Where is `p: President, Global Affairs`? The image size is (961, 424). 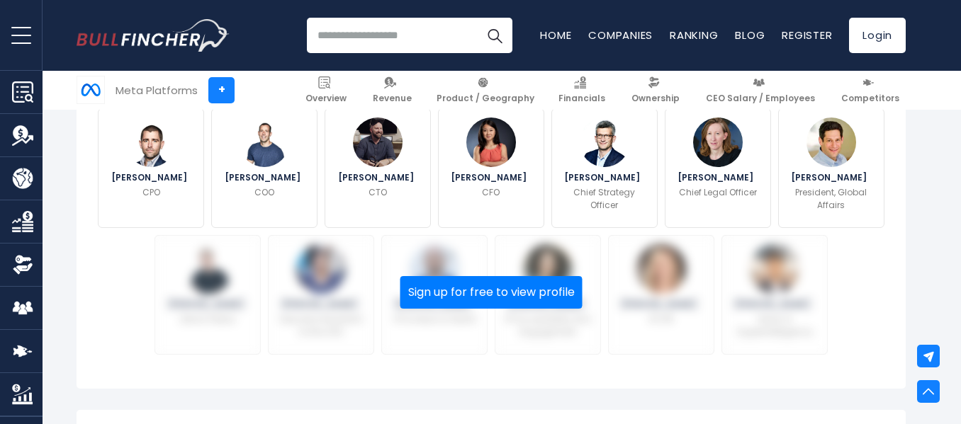
p: President, Global Affairs is located at coordinates (831, 199).